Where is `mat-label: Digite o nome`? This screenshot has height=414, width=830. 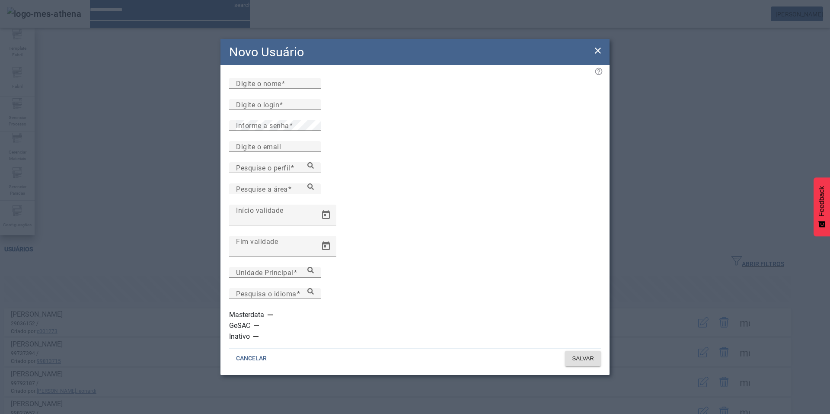 mat-label: Digite o nome is located at coordinates (258, 83).